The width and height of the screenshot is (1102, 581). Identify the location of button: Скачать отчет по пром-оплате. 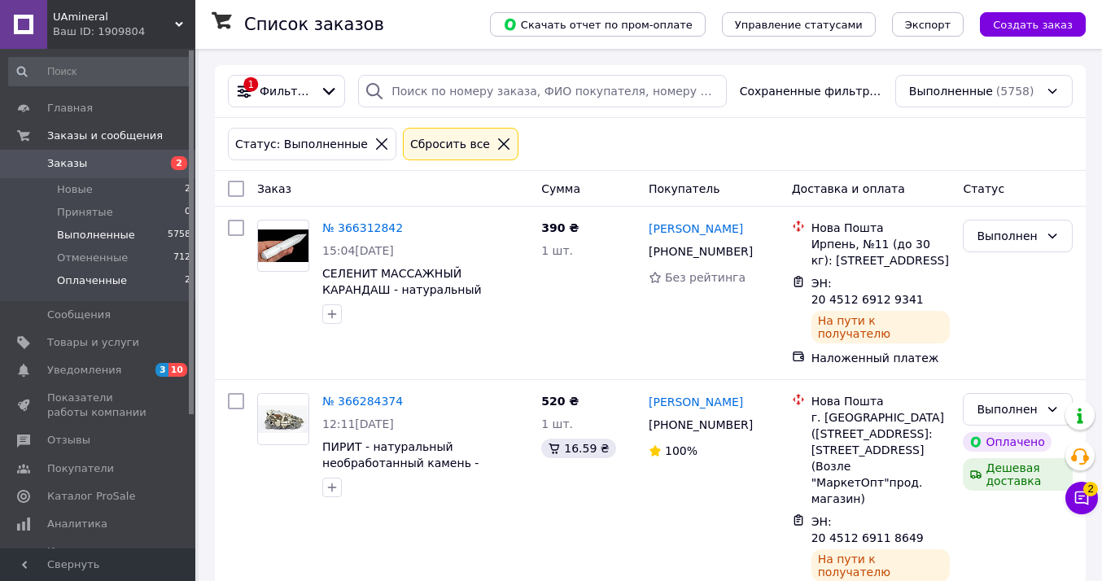
(597, 24).